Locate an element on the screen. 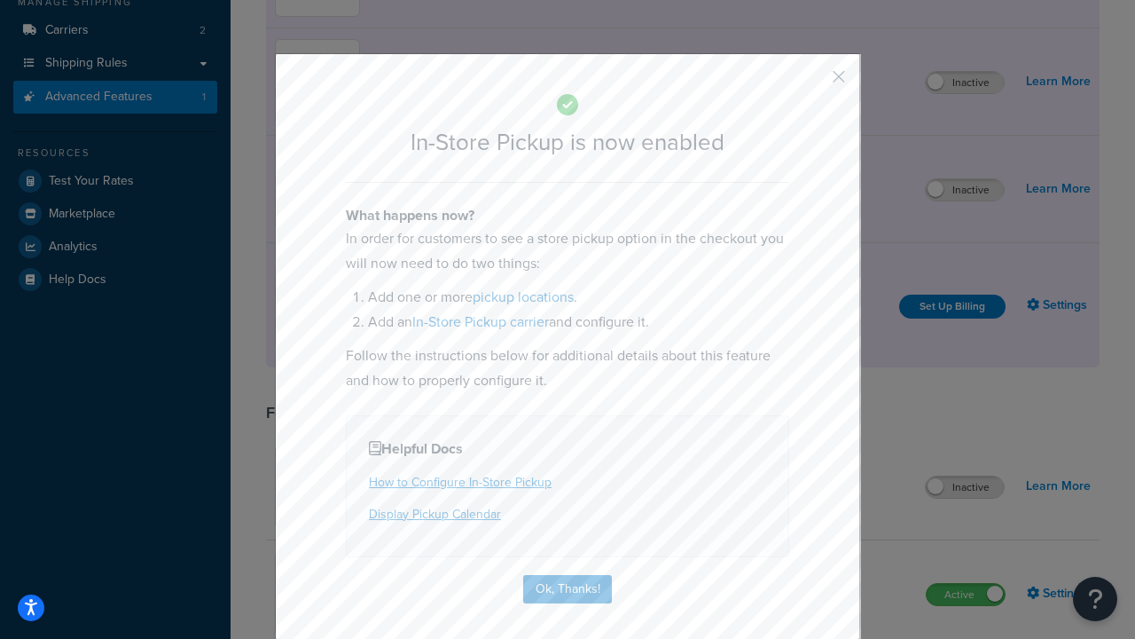 This screenshot has height=639, width=1135. a: In-Store Pickup carrier is located at coordinates (481, 321).